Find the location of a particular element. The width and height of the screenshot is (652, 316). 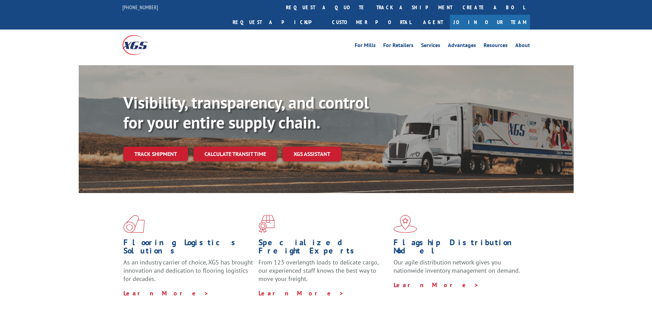

a: Resources is located at coordinates (496, 46).